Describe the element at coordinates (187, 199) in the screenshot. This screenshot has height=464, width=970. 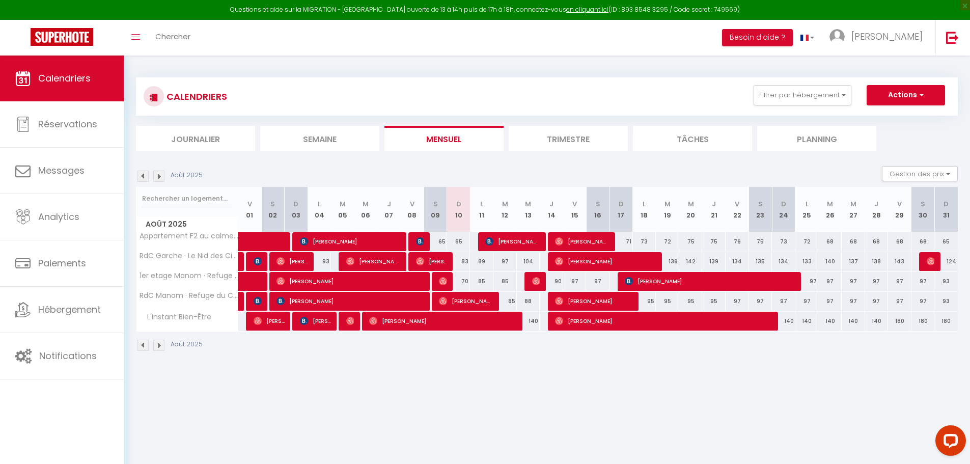
I see `input: Rechercher un logement...` at that location.